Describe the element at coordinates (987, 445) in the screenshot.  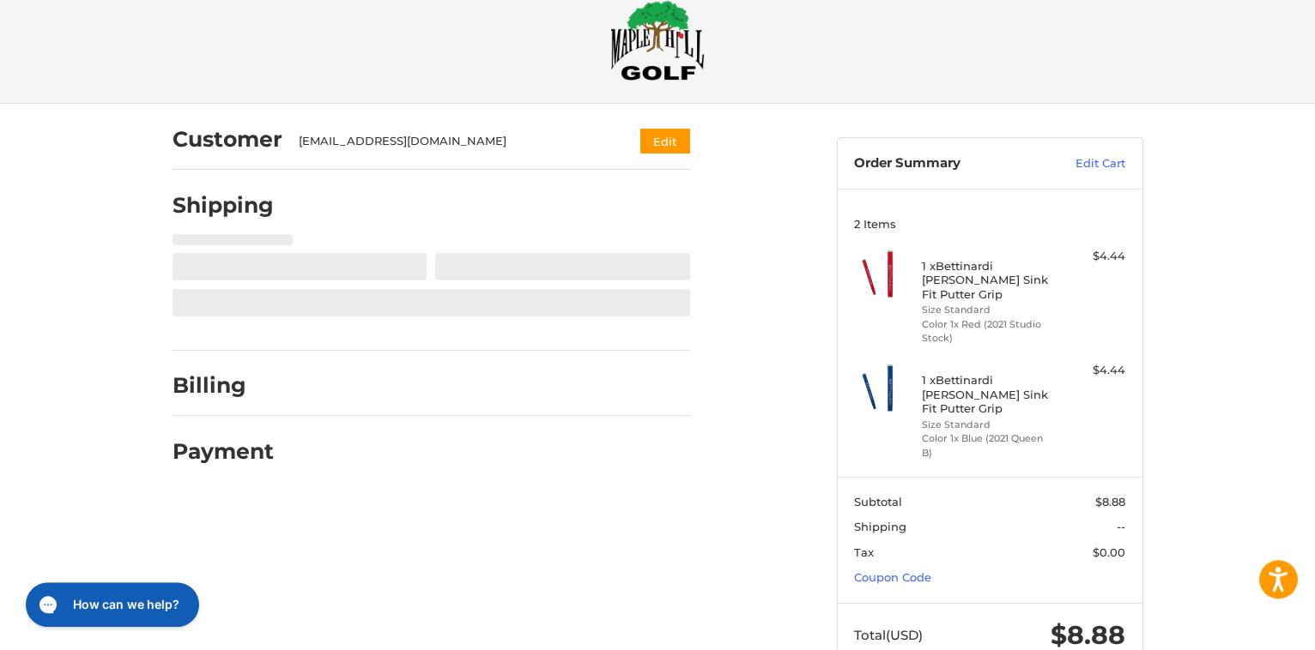
I see `li: Color 1x Blue (2021 Queen B)` at that location.